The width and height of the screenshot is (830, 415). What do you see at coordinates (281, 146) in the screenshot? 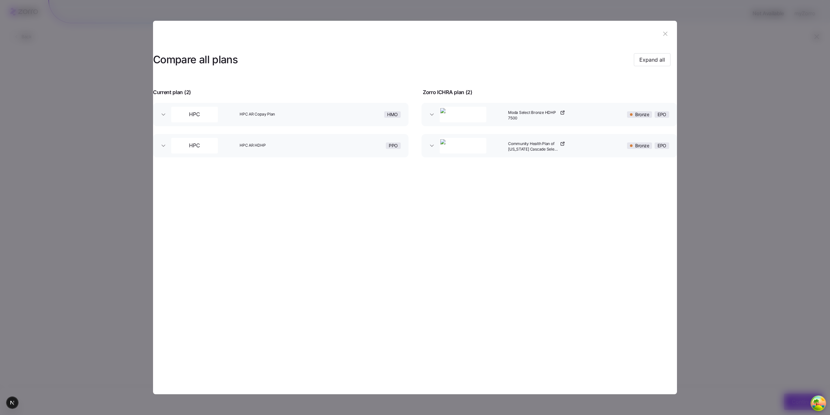
I see `button: HPCHPC AR HDHPPPO` at bounding box center [281, 146].